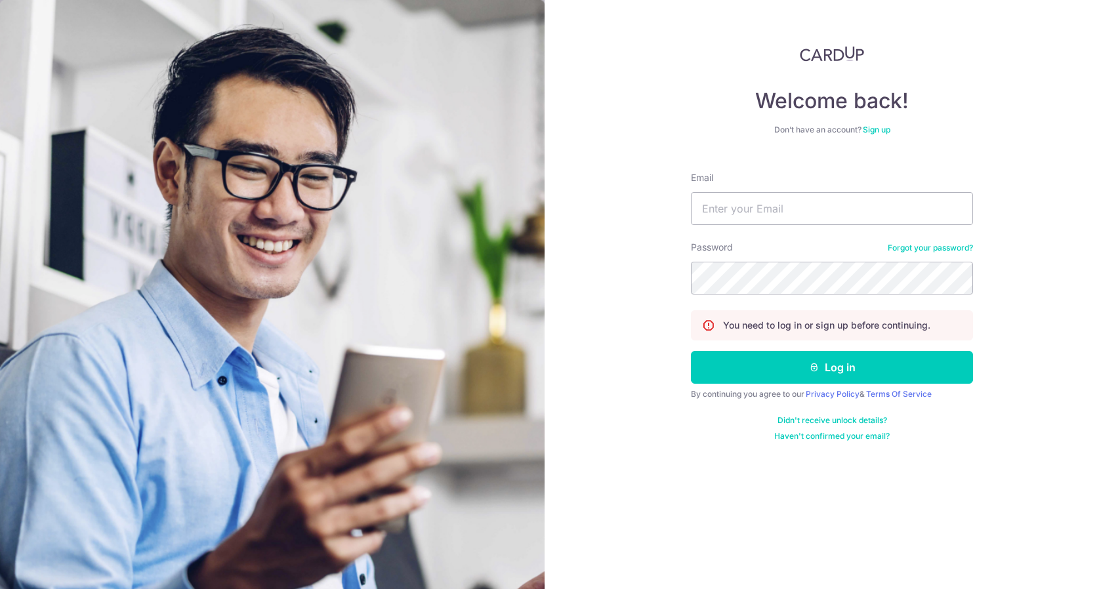 This screenshot has height=589, width=1120. I want to click on input: Enter your Email, so click(832, 209).